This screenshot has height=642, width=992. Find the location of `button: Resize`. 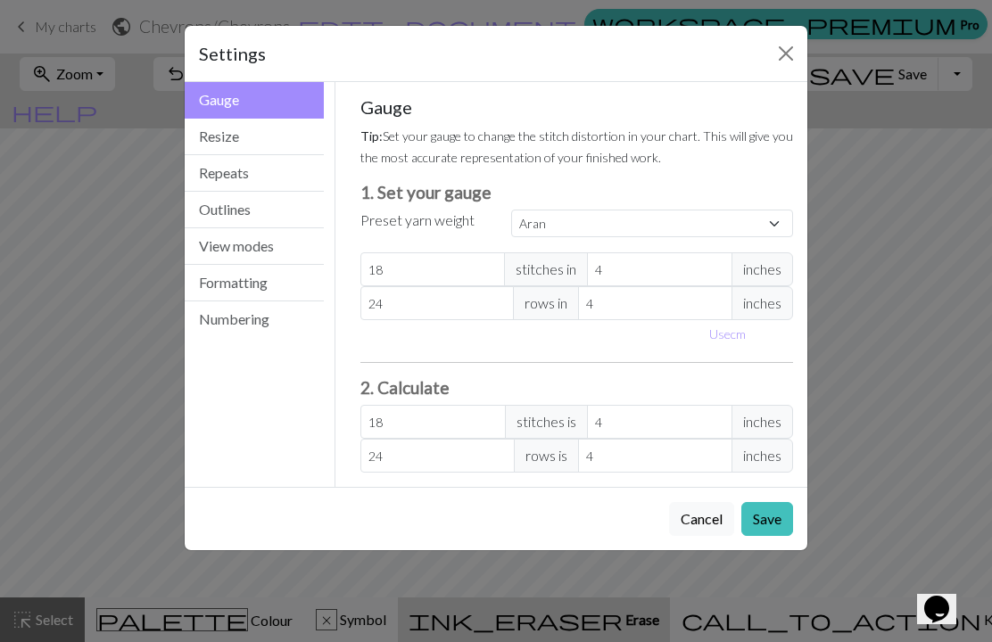

button: Resize is located at coordinates (254, 136).